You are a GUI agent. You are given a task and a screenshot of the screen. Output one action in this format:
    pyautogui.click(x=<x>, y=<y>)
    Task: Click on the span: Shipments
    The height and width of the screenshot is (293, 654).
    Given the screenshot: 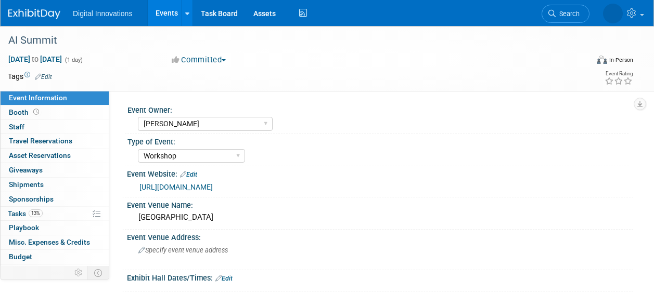 What is the action you would take?
    pyautogui.click(x=26, y=185)
    